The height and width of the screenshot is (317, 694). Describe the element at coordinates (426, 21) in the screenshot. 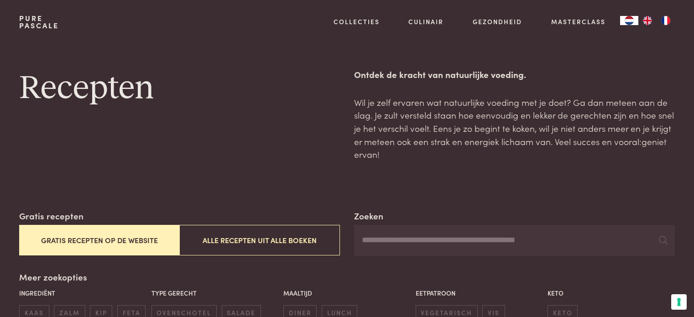

I see `a: Culinair` at that location.